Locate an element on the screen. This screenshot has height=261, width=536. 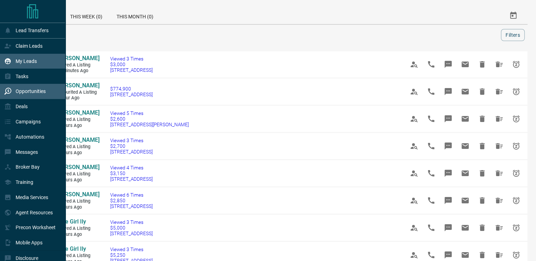
span: $2,700 is located at coordinates (131, 146).